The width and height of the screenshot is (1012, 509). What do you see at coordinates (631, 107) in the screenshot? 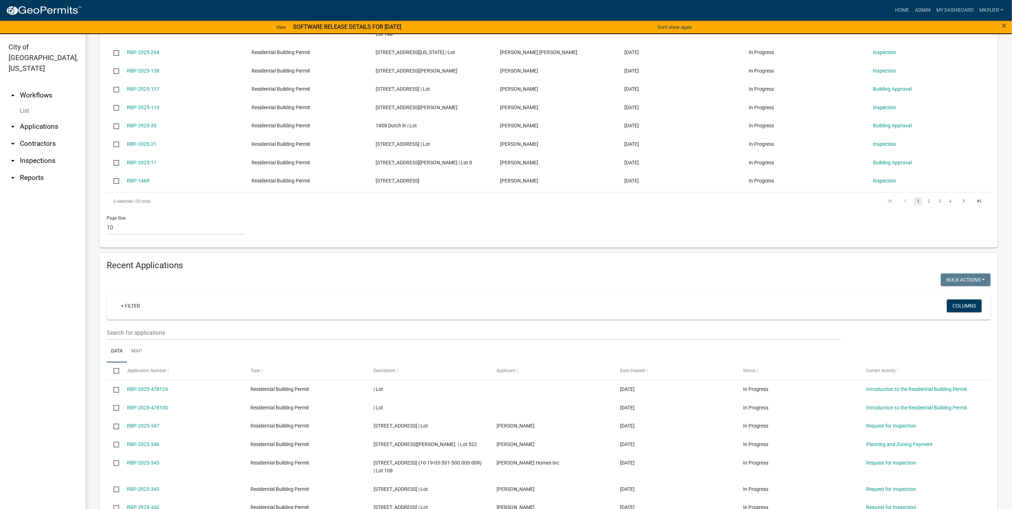
I see `span: 04/08/2025` at bounding box center [631, 107].